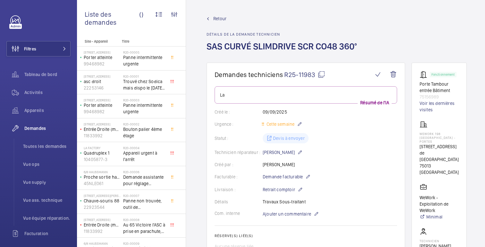 This screenshot has height=247, width=485. Describe the element at coordinates (101, 201) in the screenshot. I see `font: Chauve-souris 88` at that location.